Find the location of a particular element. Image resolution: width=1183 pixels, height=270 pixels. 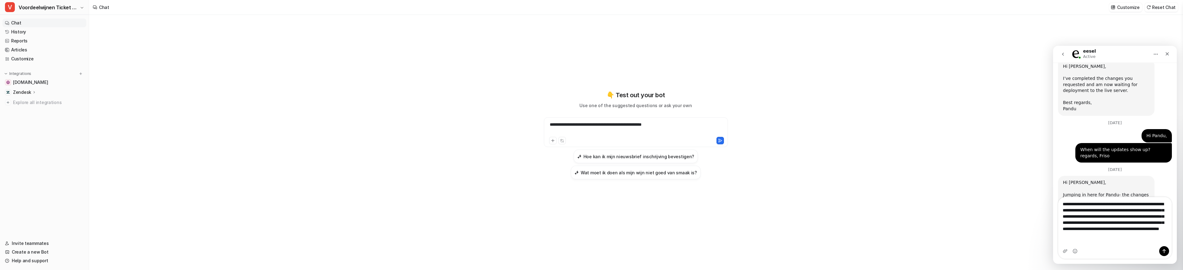

button: Home is located at coordinates (103, 8).